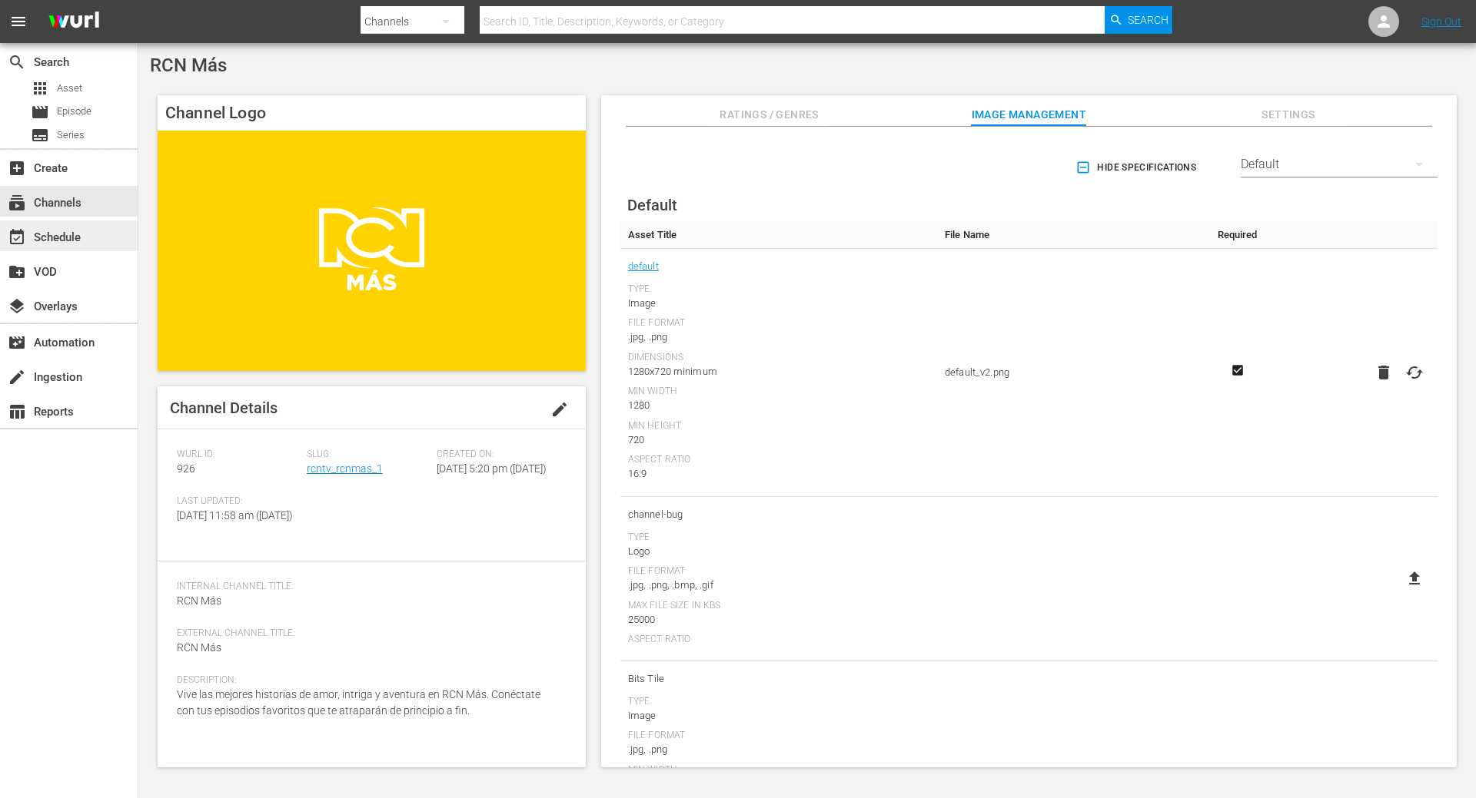 This screenshot has height=798, width=1476. What do you see at coordinates (643, 267) in the screenshot?
I see `a: default` at bounding box center [643, 267].